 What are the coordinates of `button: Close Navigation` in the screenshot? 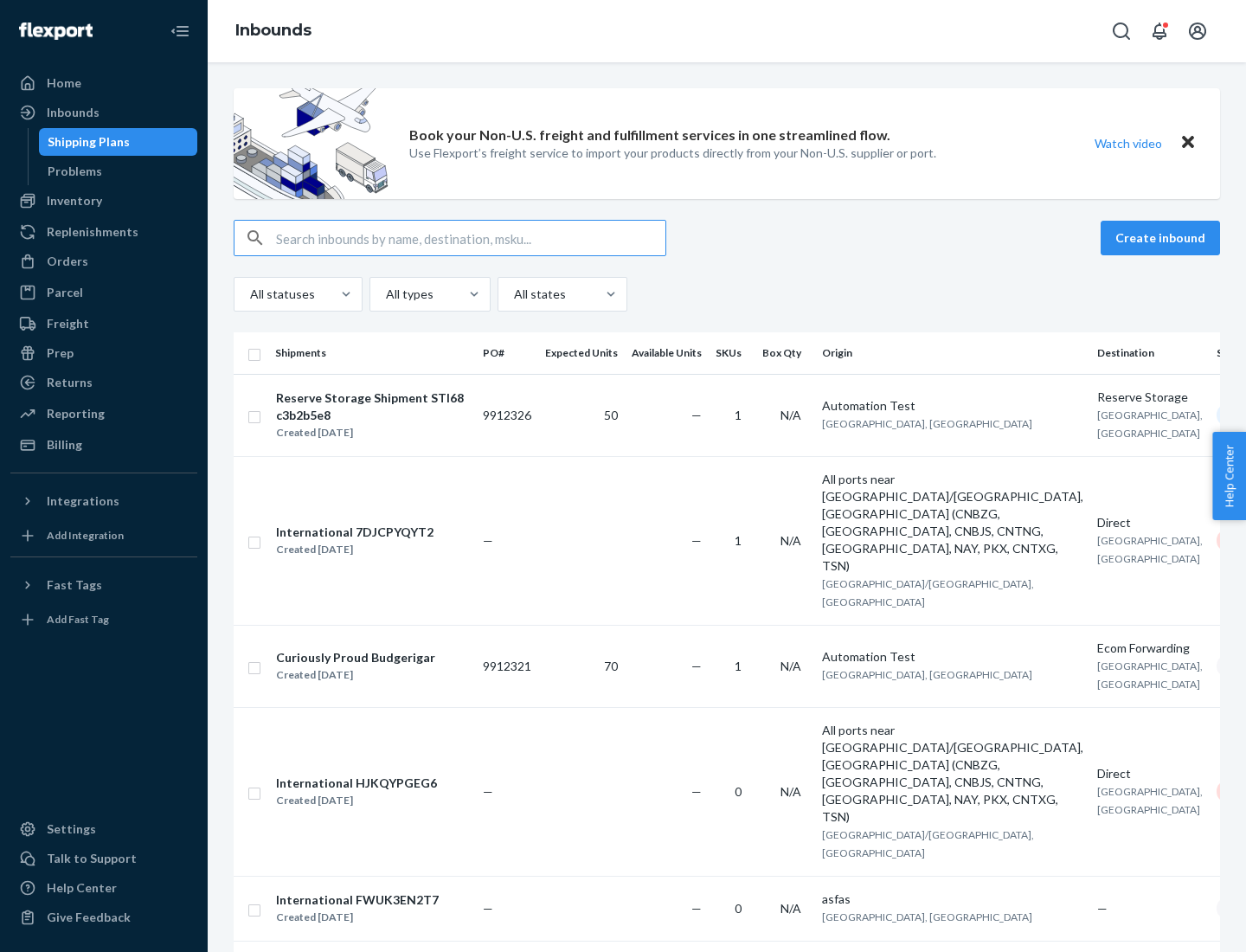 It's located at (180, 32).